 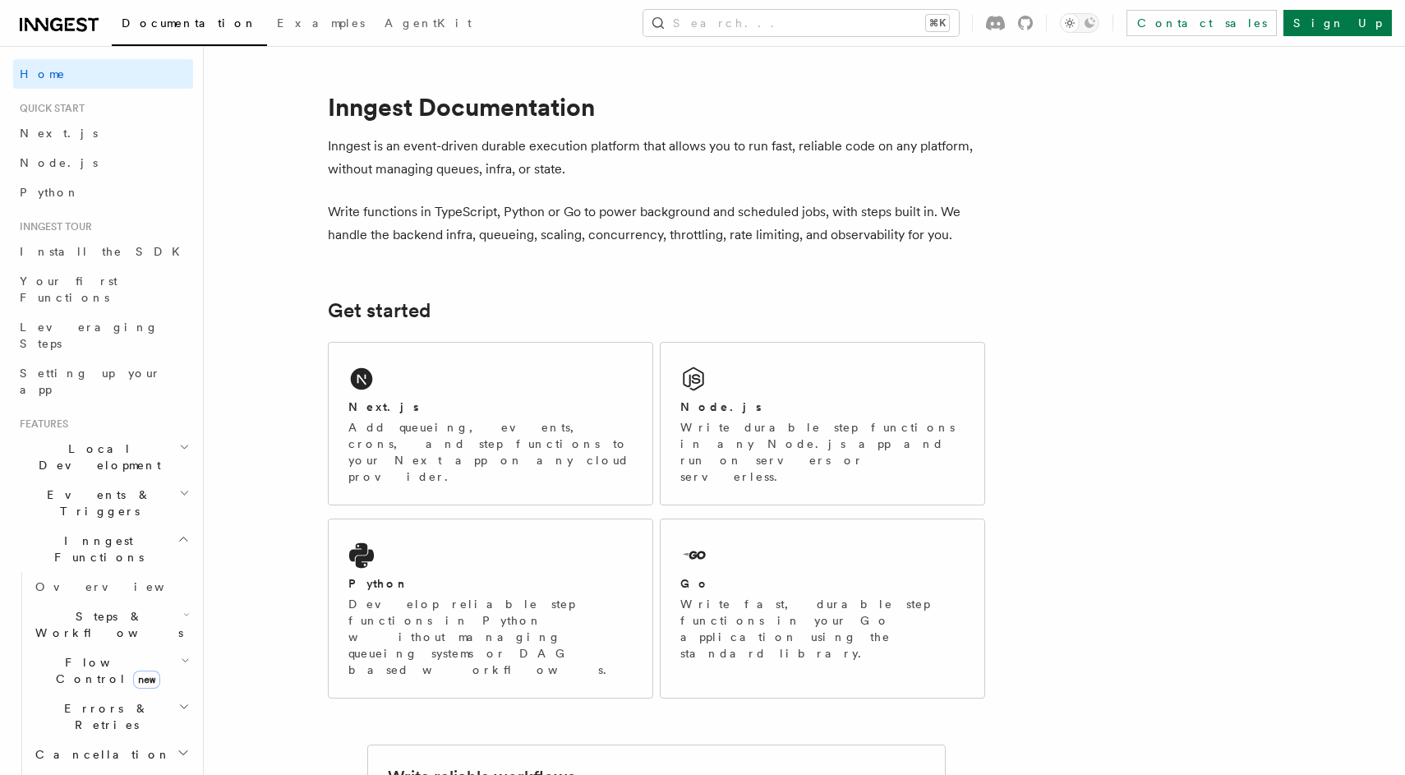 I want to click on a: Your first Functions, so click(x=103, y=289).